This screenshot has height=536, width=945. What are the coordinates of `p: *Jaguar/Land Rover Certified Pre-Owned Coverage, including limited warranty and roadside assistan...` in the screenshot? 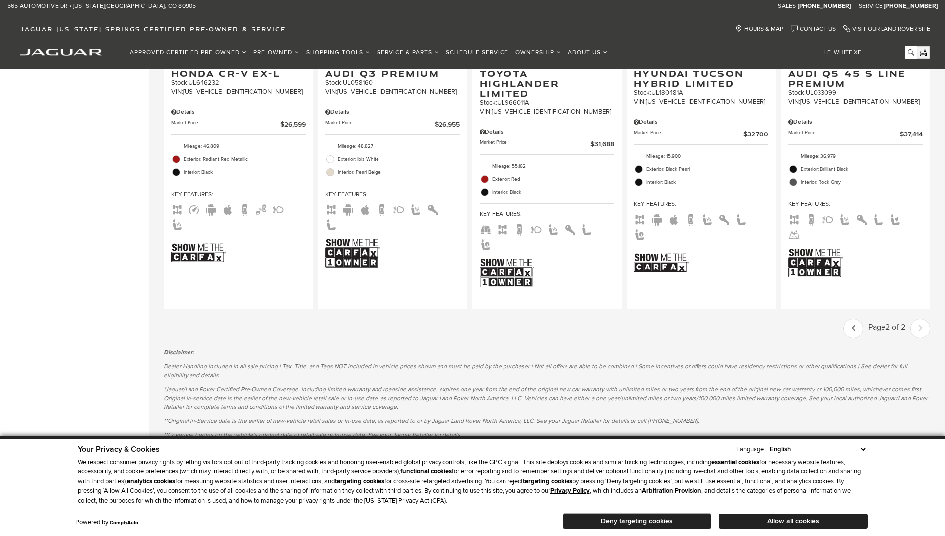 It's located at (547, 398).